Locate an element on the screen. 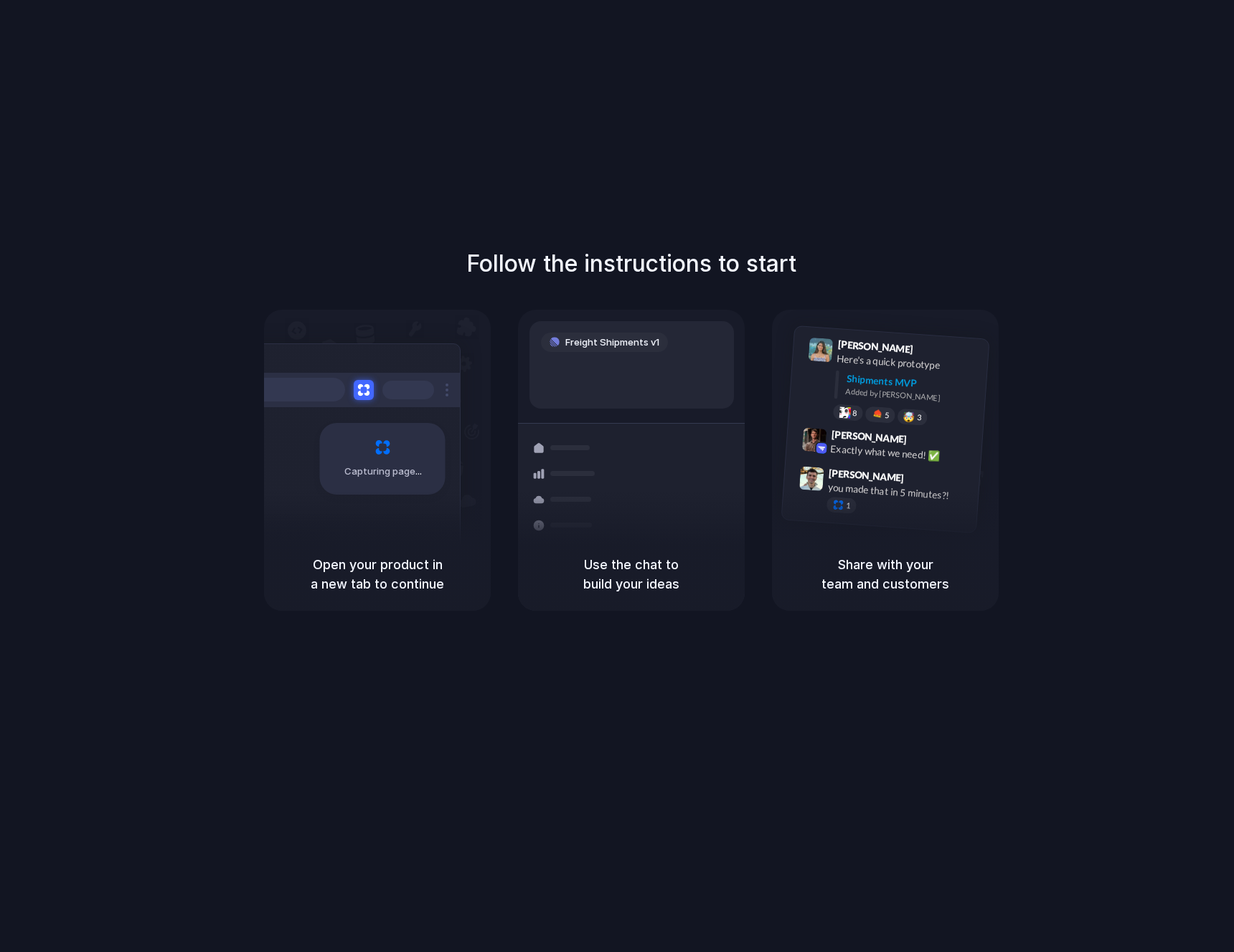 The height and width of the screenshot is (952, 1234). span: 9:47 AM is located at coordinates (922, 480).